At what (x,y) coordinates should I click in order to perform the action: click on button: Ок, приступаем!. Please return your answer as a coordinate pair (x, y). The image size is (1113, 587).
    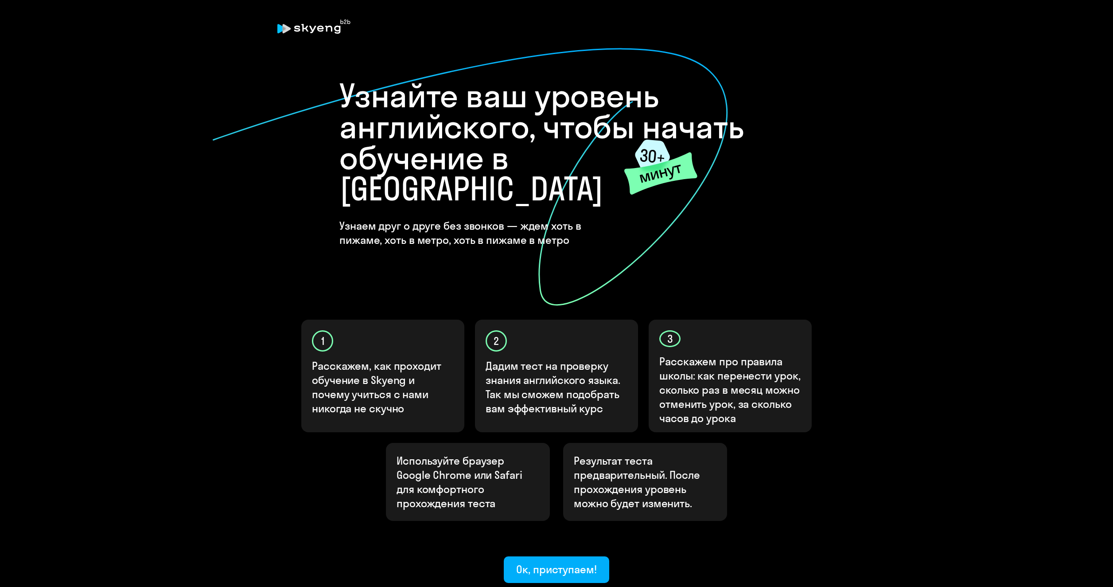
    Looking at the image, I should click on (557, 570).